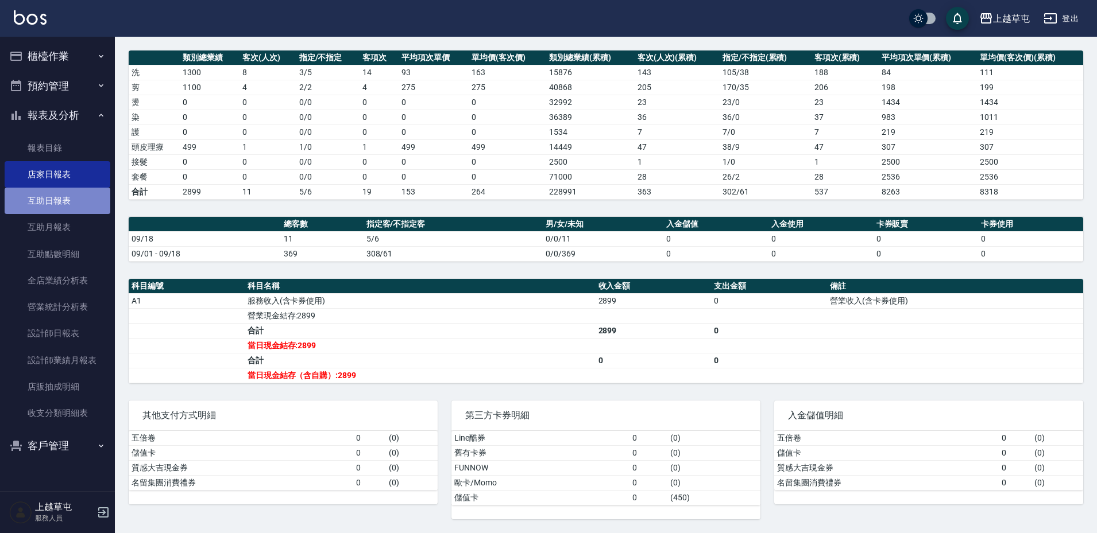 This screenshot has height=533, width=1097. Describe the element at coordinates (210, 72) in the screenshot. I see `td: 1300` at that location.